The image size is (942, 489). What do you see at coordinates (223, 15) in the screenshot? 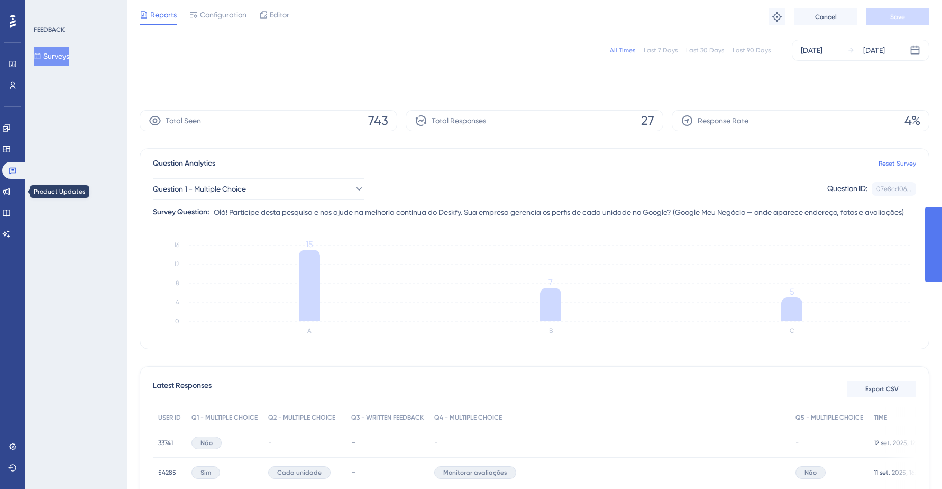
I see `span: Configuration` at bounding box center [223, 15].